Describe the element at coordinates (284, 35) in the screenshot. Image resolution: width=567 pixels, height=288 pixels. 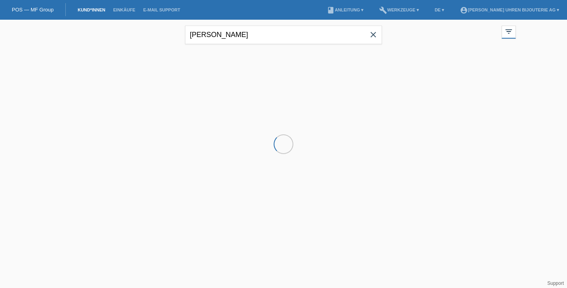
I see `input: Suche...` at that location.